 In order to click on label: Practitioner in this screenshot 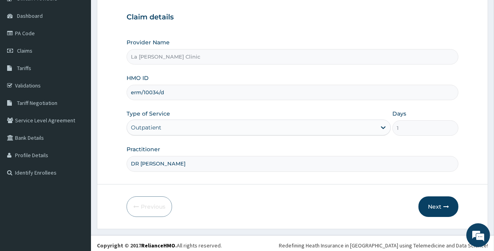, I will do `click(143, 149)`.